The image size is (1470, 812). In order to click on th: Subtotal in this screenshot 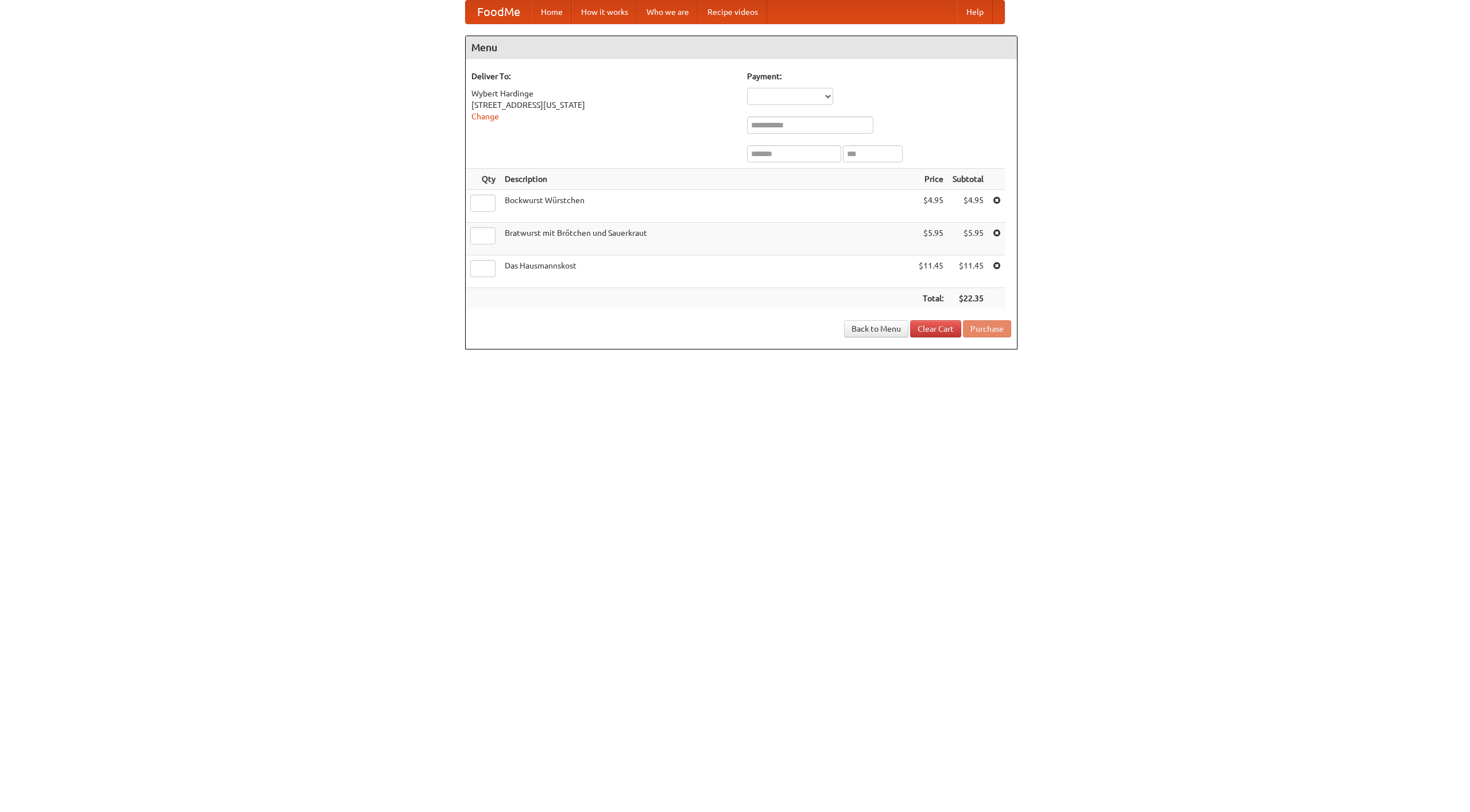, I will do `click(968, 179)`.